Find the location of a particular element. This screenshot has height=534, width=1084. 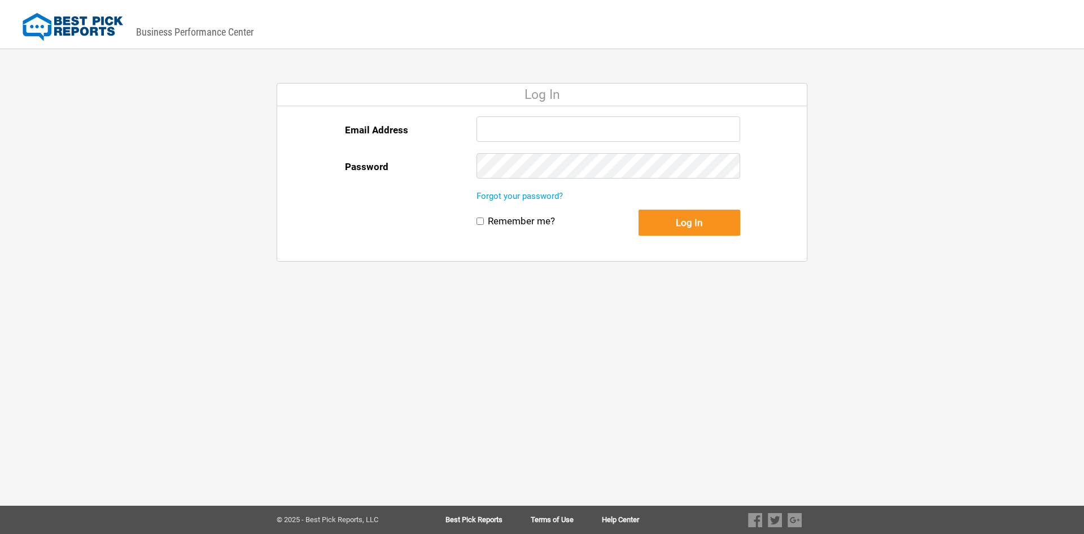

a: Forgot your password? is located at coordinates (519, 196).